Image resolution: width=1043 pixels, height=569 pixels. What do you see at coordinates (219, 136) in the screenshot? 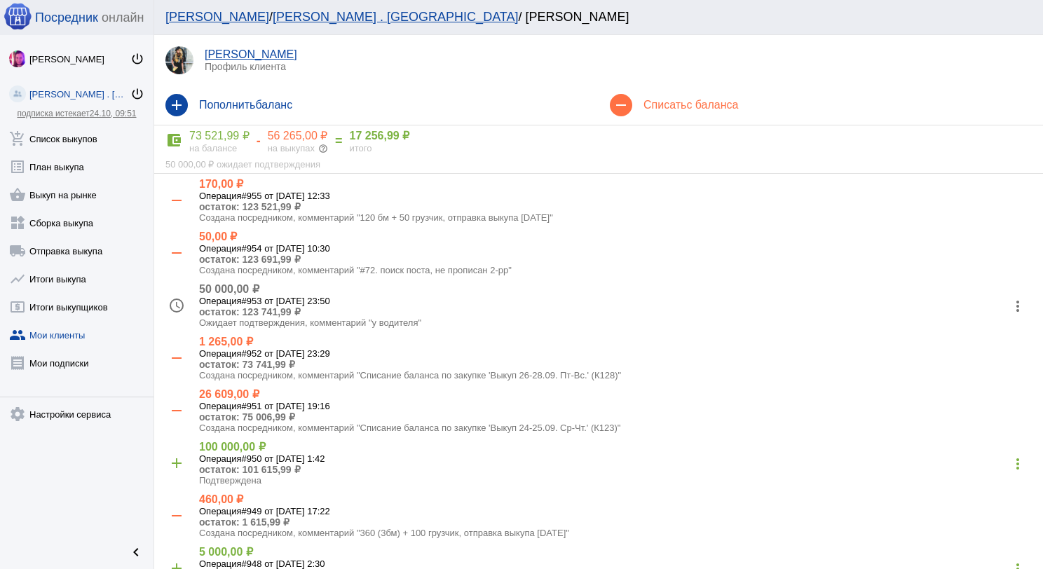
I see `div: 73 521,99 ₽` at bounding box center [219, 136].